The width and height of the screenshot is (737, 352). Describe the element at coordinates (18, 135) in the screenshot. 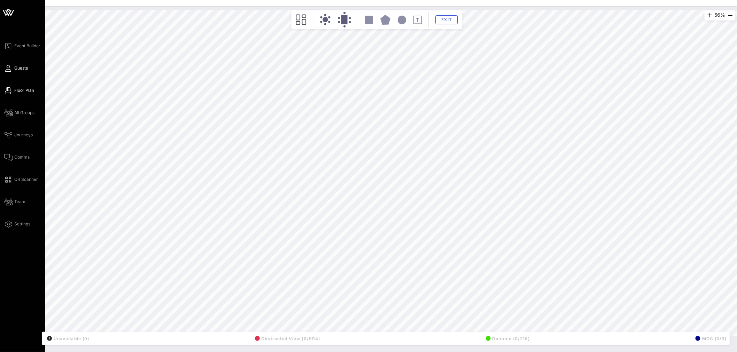

I see `a: Journeys` at that location.